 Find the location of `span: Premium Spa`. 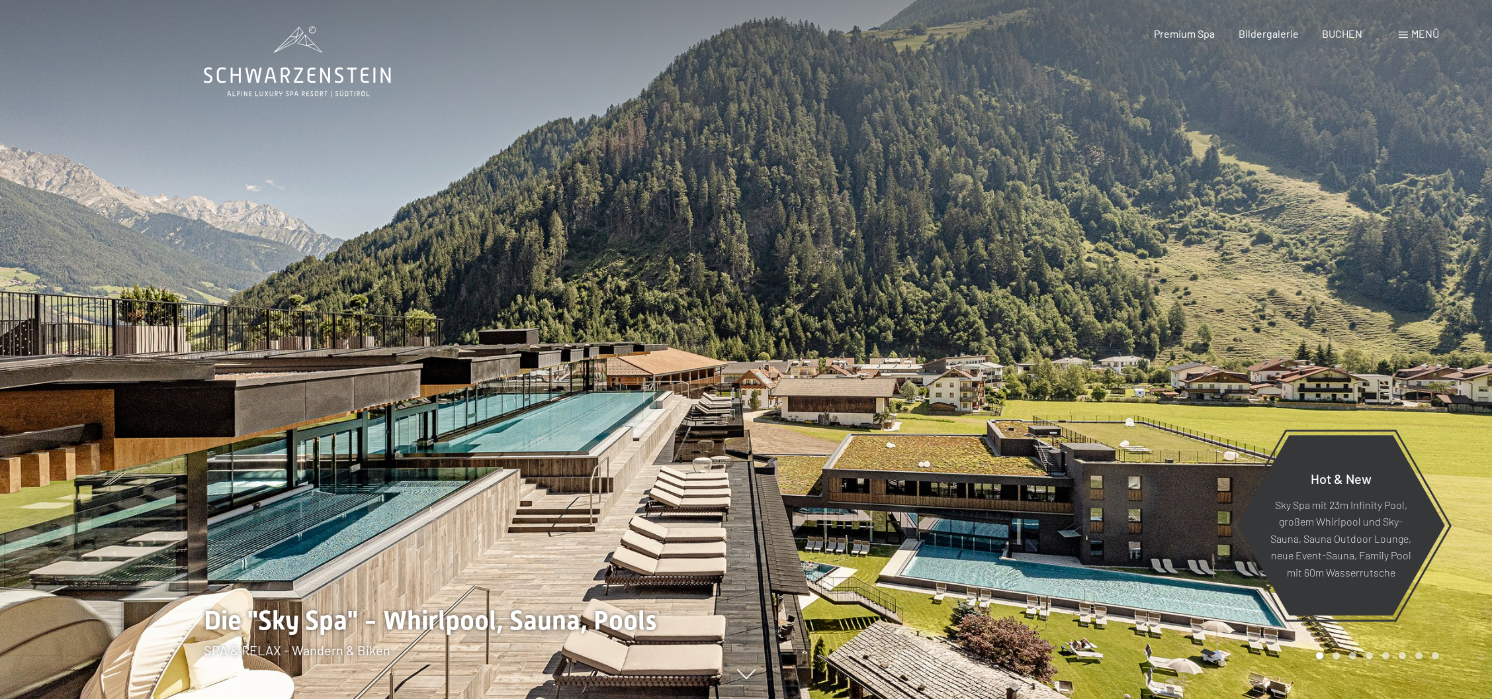

span: Premium Spa is located at coordinates (1184, 33).